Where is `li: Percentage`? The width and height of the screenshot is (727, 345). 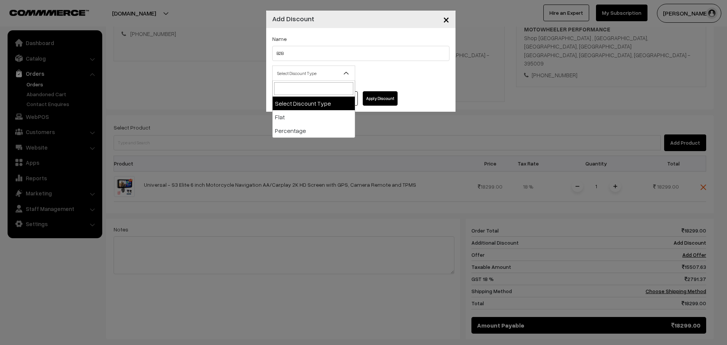
li: Percentage is located at coordinates (314, 131).